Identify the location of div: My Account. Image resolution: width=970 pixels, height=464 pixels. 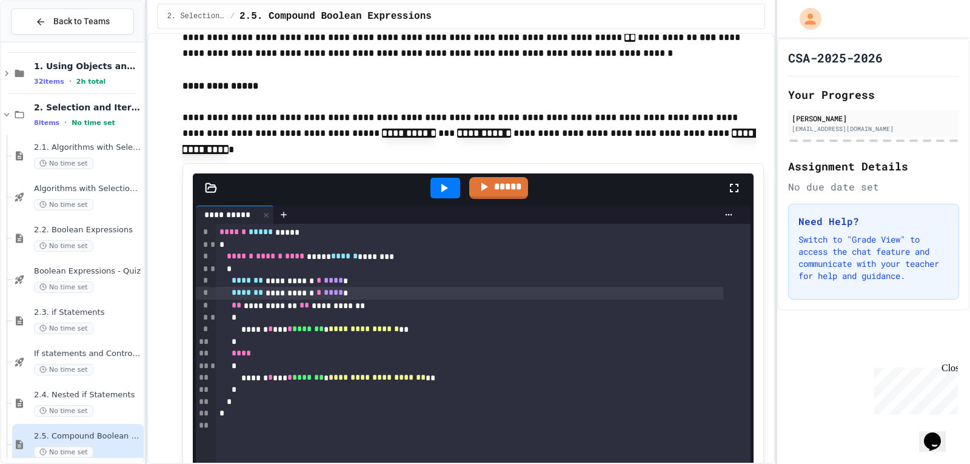
(805, 19).